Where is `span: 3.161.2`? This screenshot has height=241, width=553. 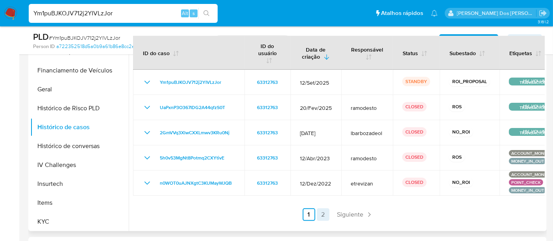
span: 3.161.2 is located at coordinates (543, 22).